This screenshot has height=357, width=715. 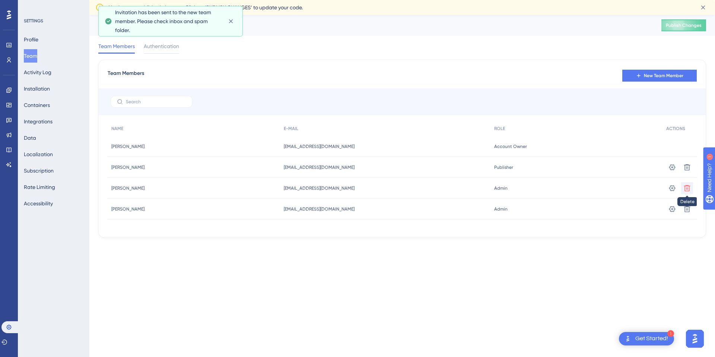 I want to click on button: Accessibility, so click(x=38, y=203).